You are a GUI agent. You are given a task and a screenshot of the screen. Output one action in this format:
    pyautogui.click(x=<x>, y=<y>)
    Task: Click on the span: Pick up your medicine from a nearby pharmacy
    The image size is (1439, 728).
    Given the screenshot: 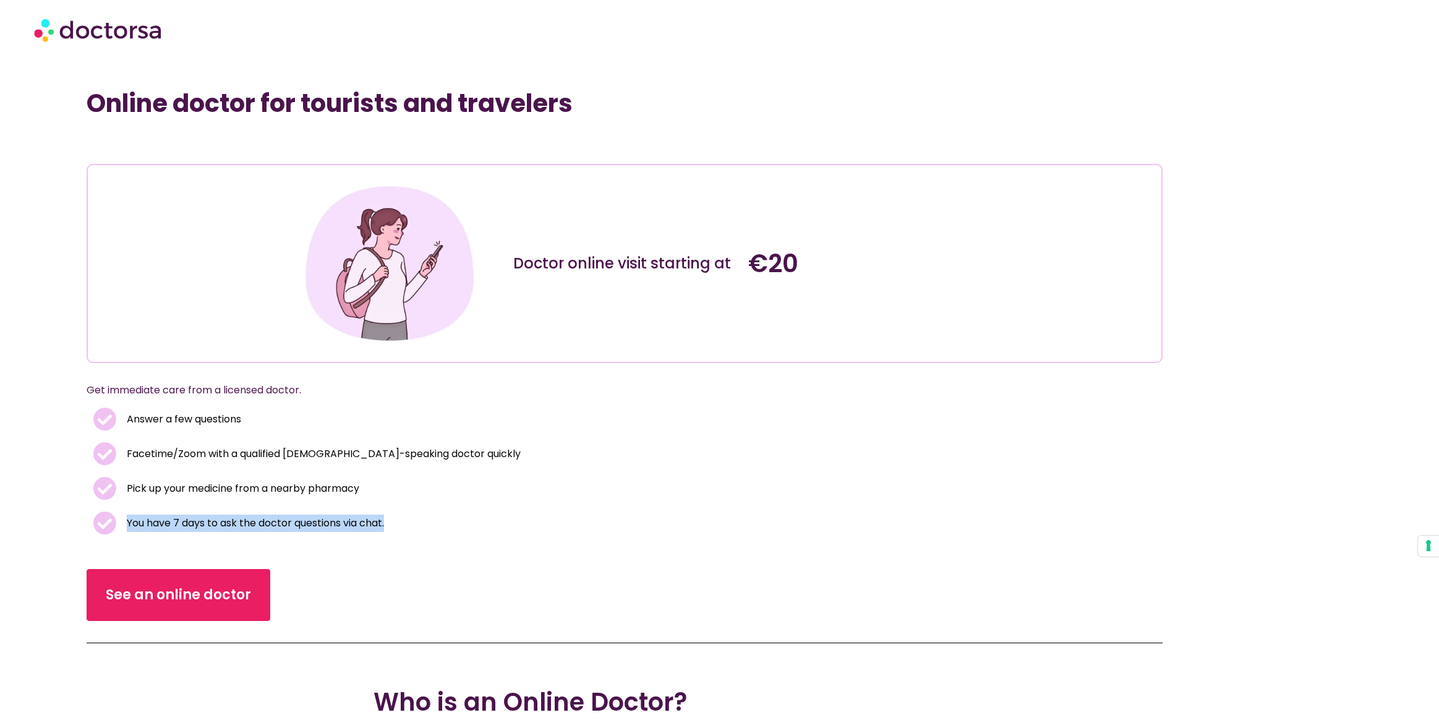 What is the action you would take?
    pyautogui.click(x=241, y=488)
    